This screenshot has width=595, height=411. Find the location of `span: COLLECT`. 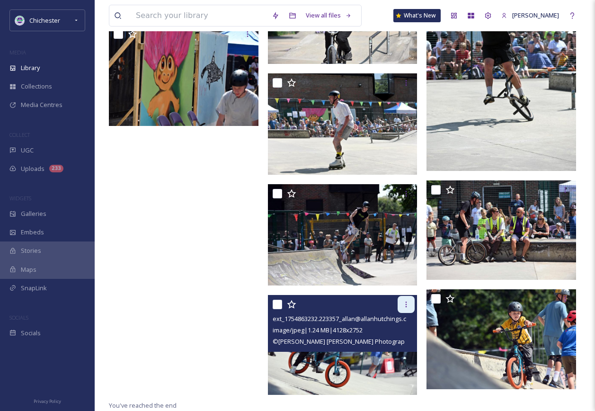

span: COLLECT is located at coordinates (19, 135).